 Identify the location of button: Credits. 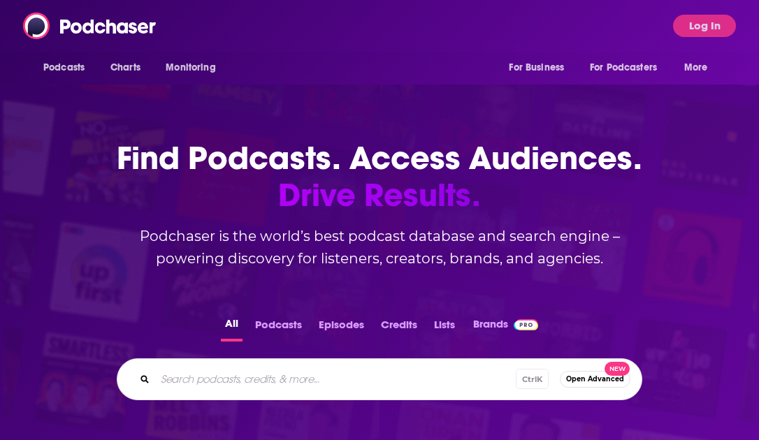
(399, 328).